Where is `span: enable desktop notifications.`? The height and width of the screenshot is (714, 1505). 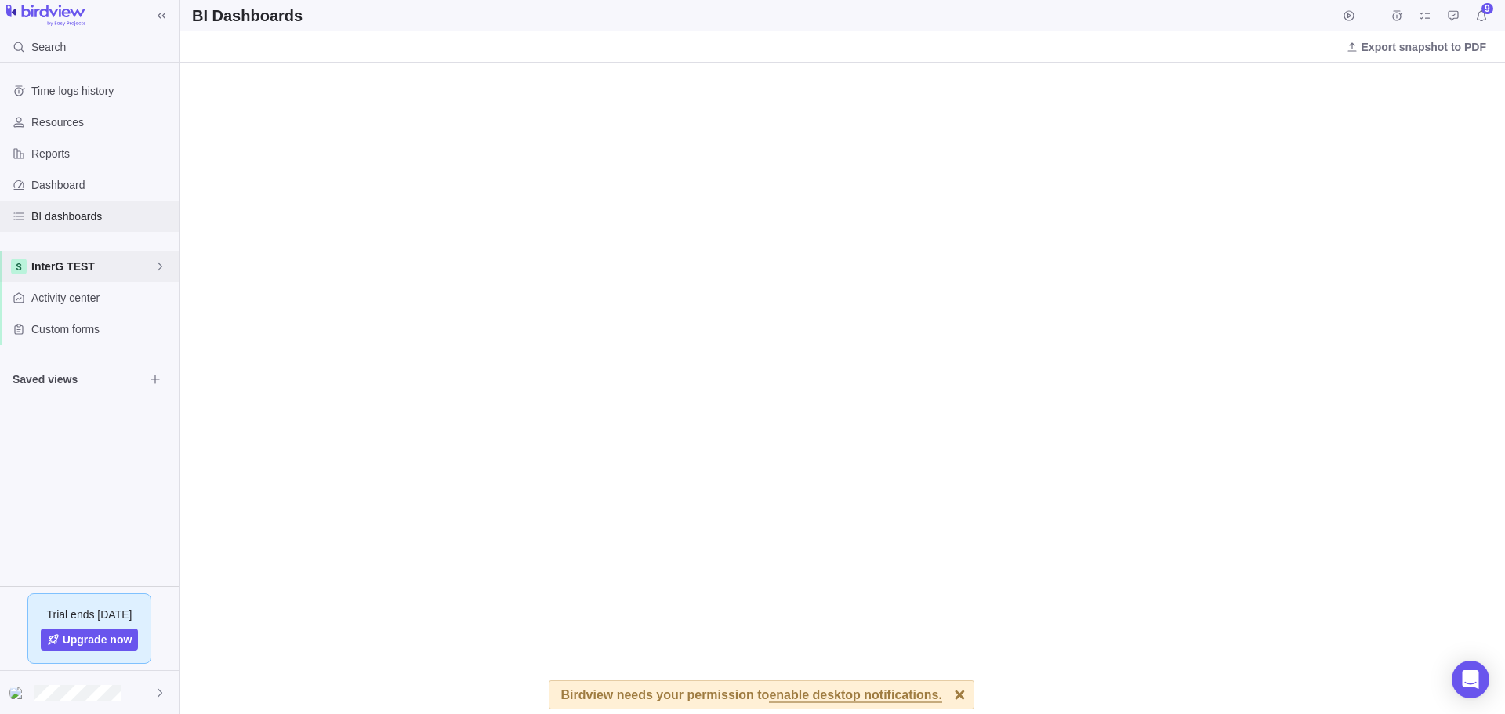
span: enable desktop notifications. is located at coordinates (855, 696).